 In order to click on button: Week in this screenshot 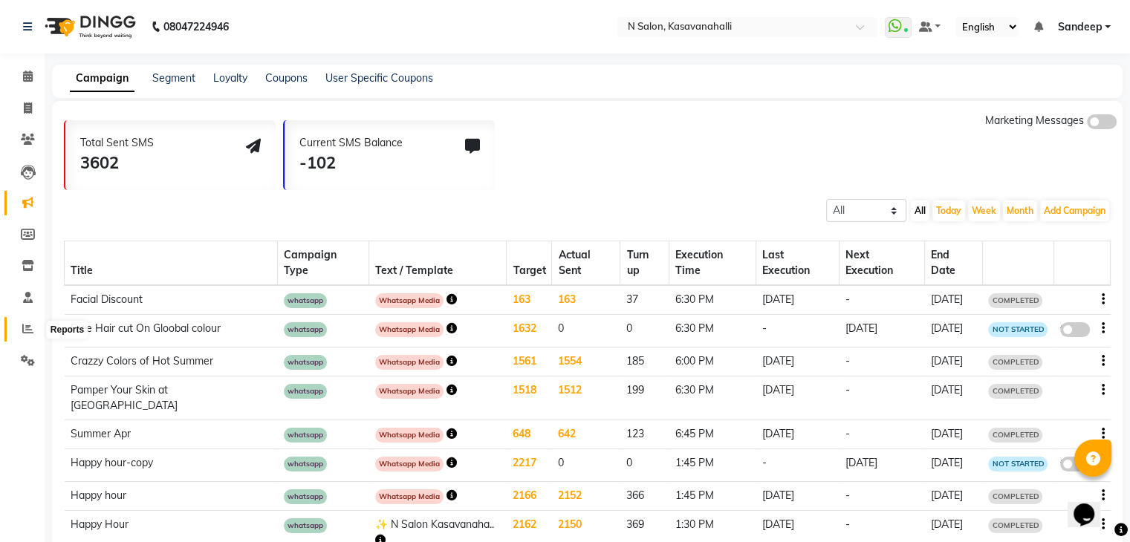, I will do `click(984, 211)`.